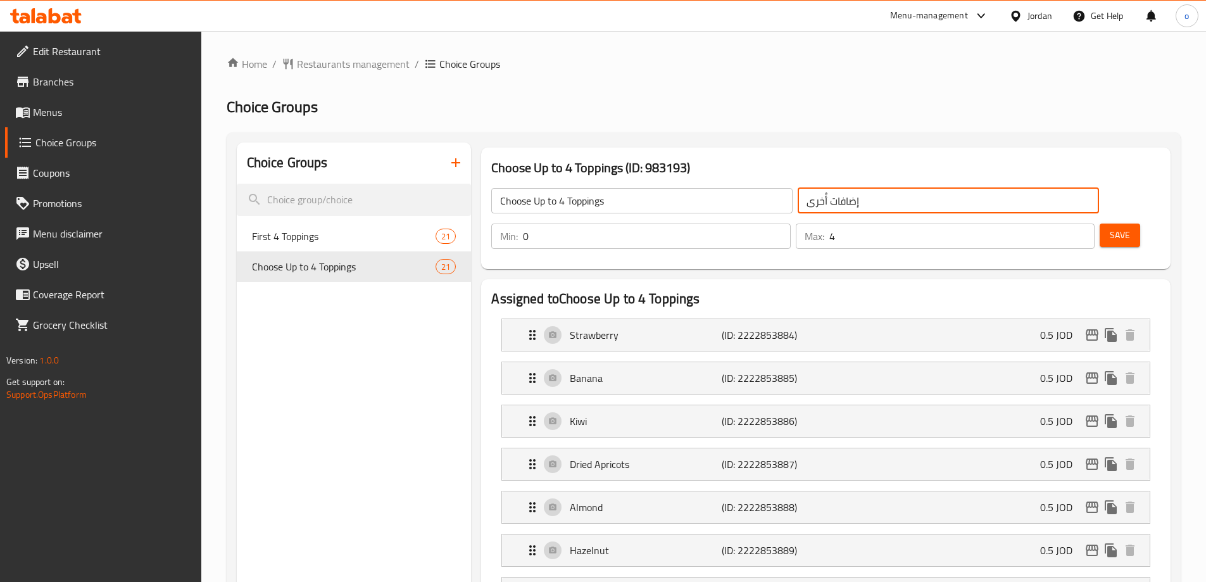 The image size is (1206, 582). Describe the element at coordinates (645, 421) in the screenshot. I see `p: Kiwi` at that location.